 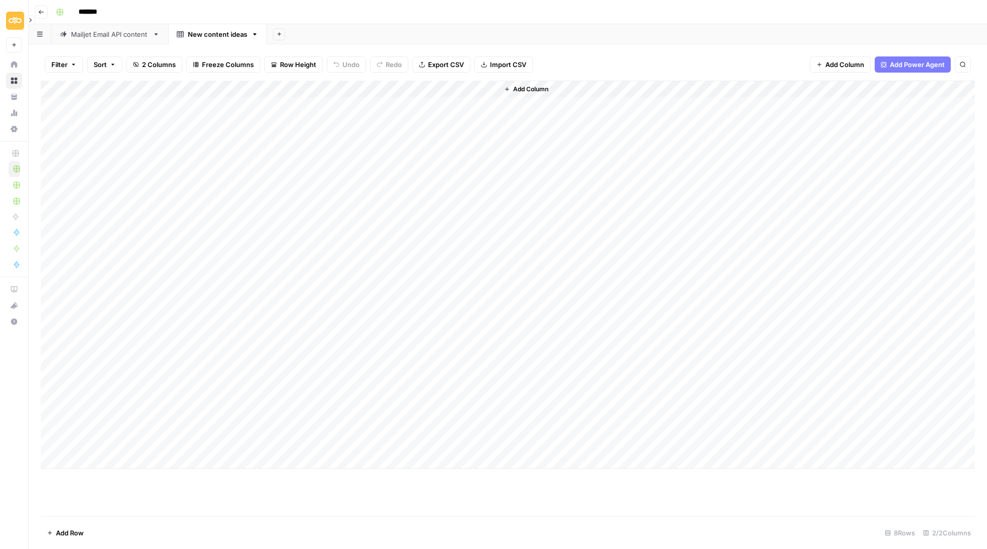 What do you see at coordinates (947, 532) in the screenshot?
I see `div: 2/2 Columns` at bounding box center [947, 532].